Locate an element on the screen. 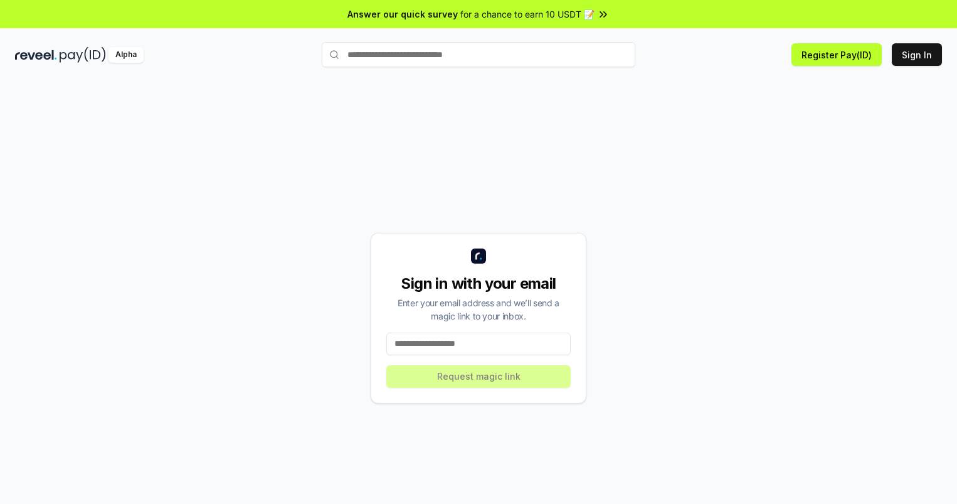 This screenshot has height=504, width=957. button: Sign In is located at coordinates (917, 55).